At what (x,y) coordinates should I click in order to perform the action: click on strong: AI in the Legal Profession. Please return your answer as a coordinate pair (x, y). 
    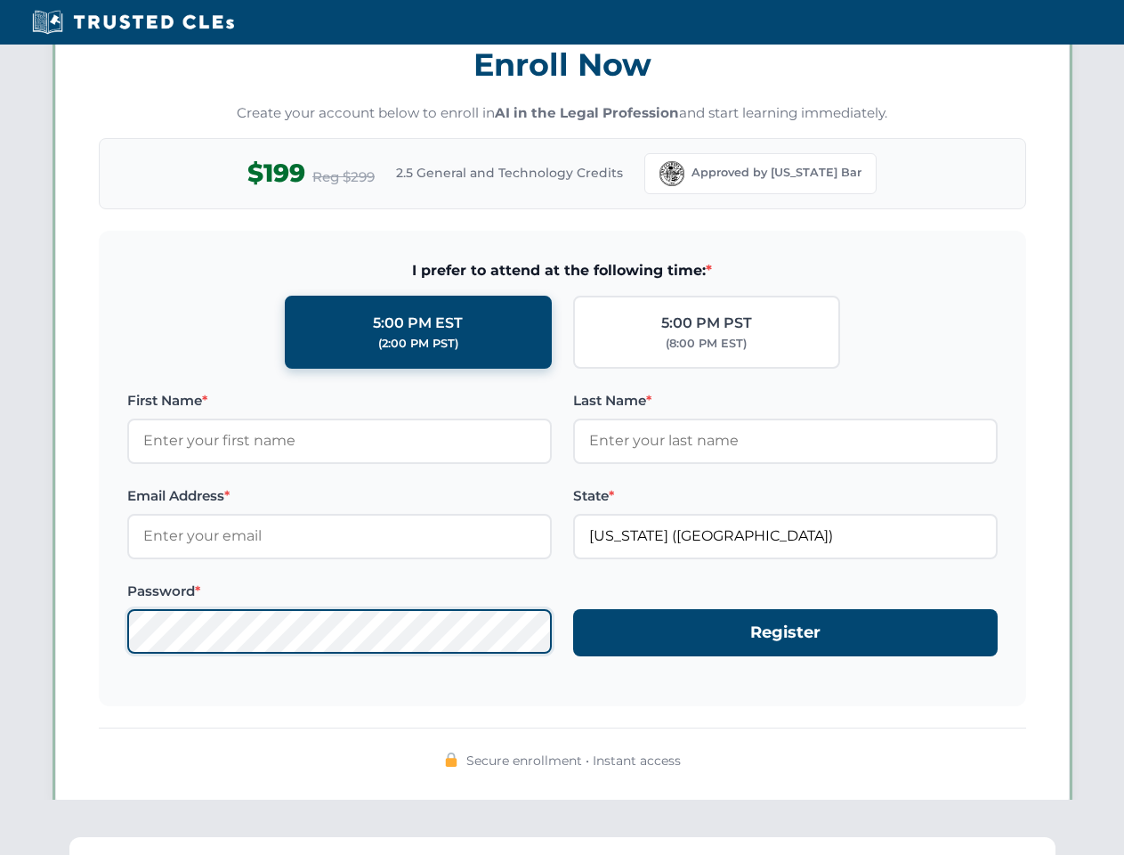
    Looking at the image, I should click on (587, 112).